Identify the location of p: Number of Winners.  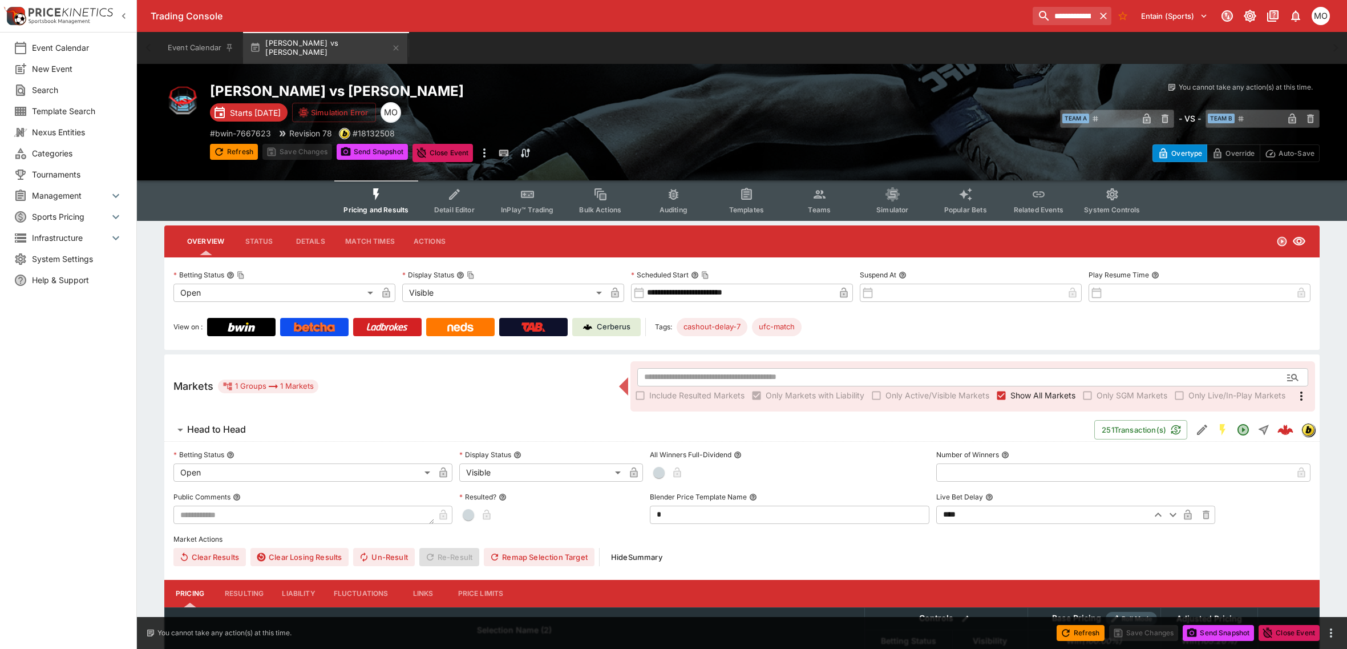
(968, 454).